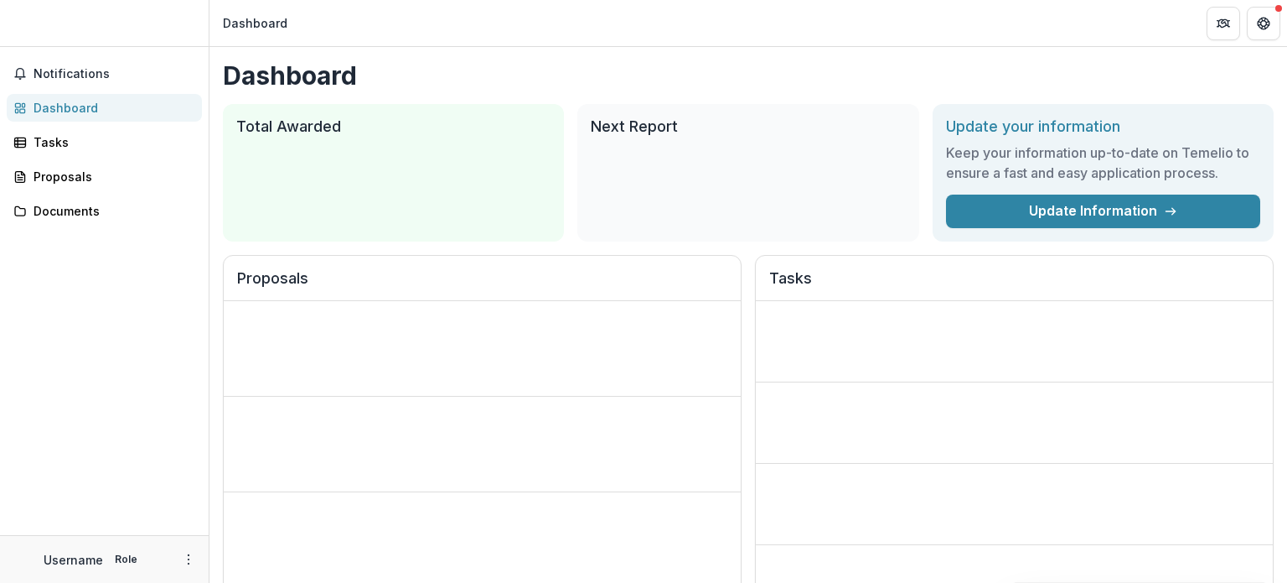 The width and height of the screenshot is (1287, 583). Describe the element at coordinates (482, 285) in the screenshot. I see `h2: Proposals` at that location.